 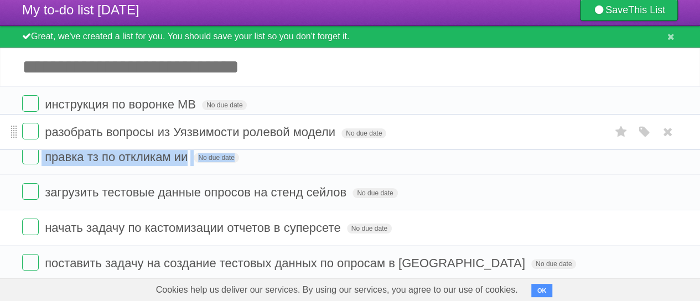 I want to click on span: загрузить тестовые данные опросов на стенд сейлов, so click(x=197, y=192).